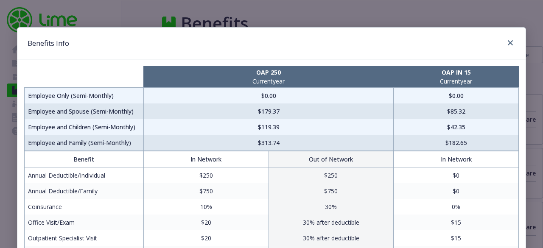  I want to click on td: Employee and Children (Semi-Monthly), so click(84, 127).